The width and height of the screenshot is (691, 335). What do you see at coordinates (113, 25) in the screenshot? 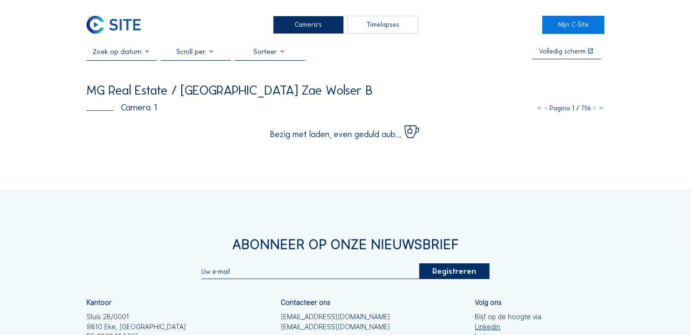
I see `img: C-SITE Logo` at bounding box center [113, 25].